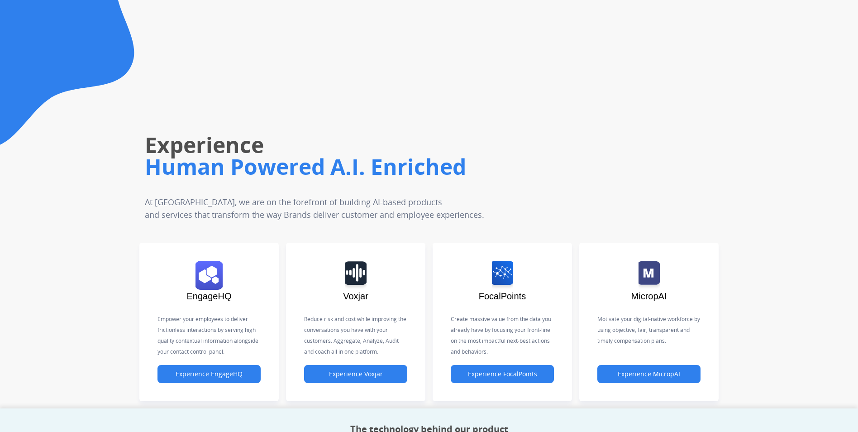  What do you see at coordinates (649, 374) in the screenshot?
I see `button: Experience MicropAI` at bounding box center [649, 374].